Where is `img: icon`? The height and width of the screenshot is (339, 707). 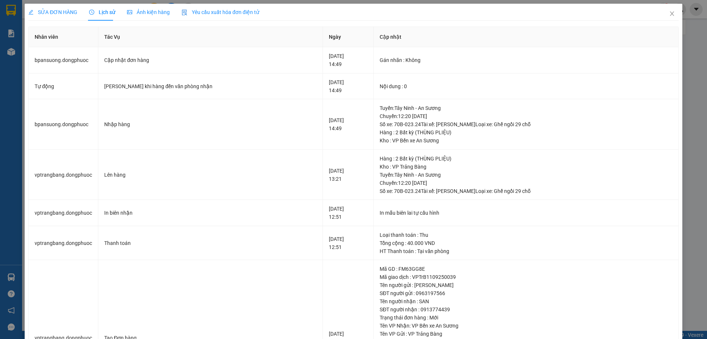 img: icon is located at coordinates (185, 13).